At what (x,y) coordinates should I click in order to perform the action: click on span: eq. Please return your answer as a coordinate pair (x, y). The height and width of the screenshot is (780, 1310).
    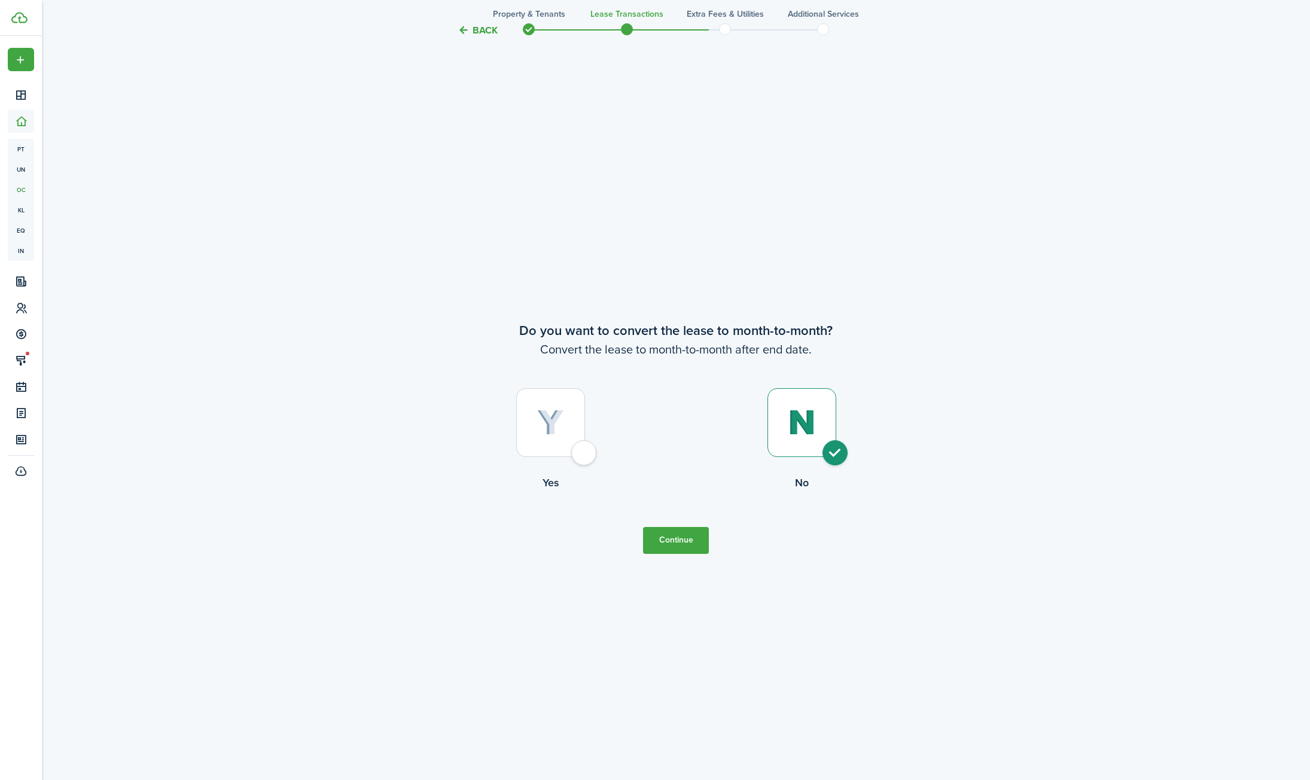
    Looking at the image, I should click on (21, 230).